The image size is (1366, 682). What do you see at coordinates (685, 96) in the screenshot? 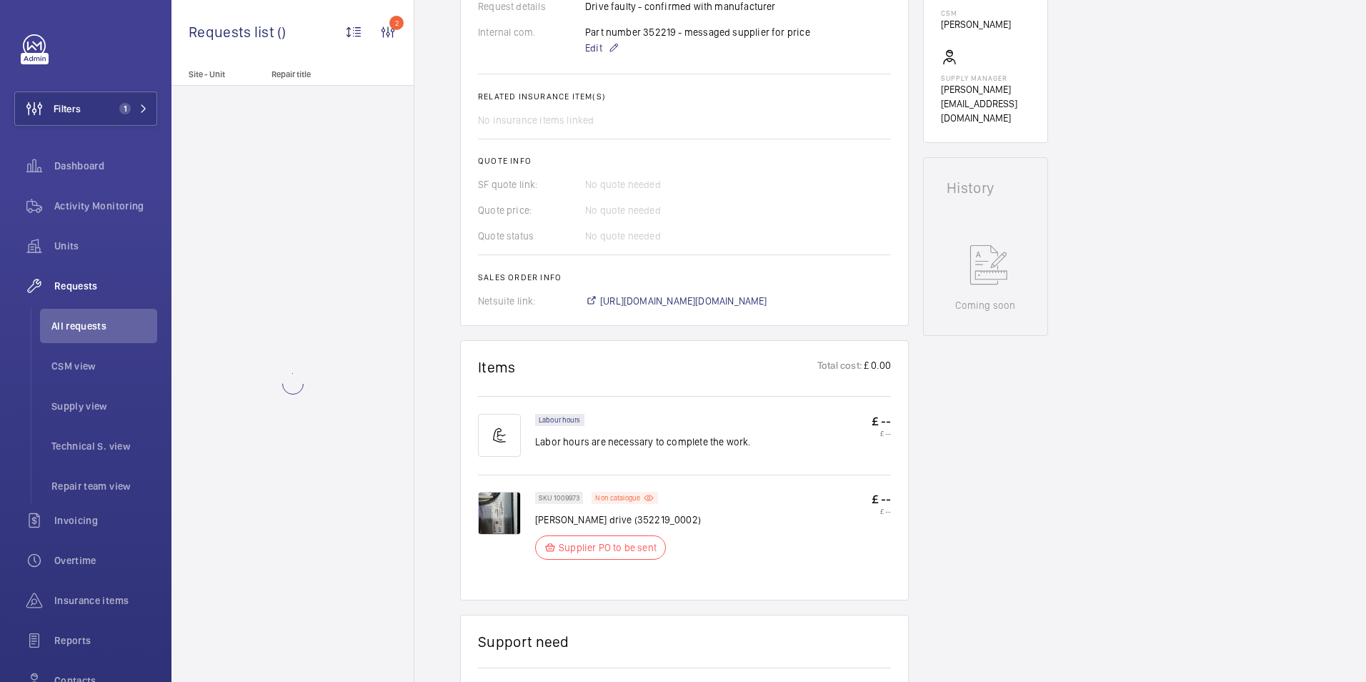
I see `h2: Related insurance item(s)` at bounding box center [685, 96].